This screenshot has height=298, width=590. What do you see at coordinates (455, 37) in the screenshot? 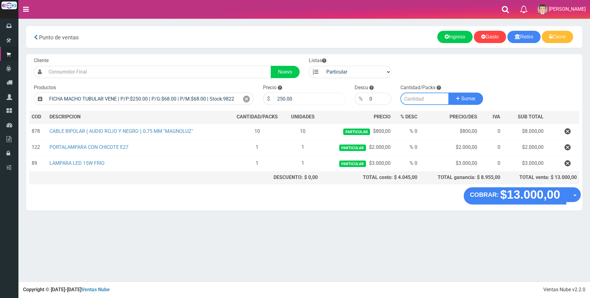
I see `a: Ingreso` at bounding box center [455, 37].